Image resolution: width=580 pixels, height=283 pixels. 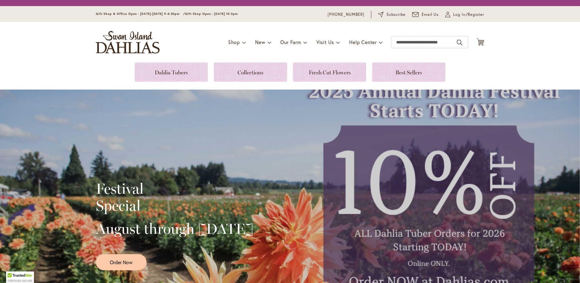 What do you see at coordinates (121, 262) in the screenshot?
I see `a: Order Now` at bounding box center [121, 262].